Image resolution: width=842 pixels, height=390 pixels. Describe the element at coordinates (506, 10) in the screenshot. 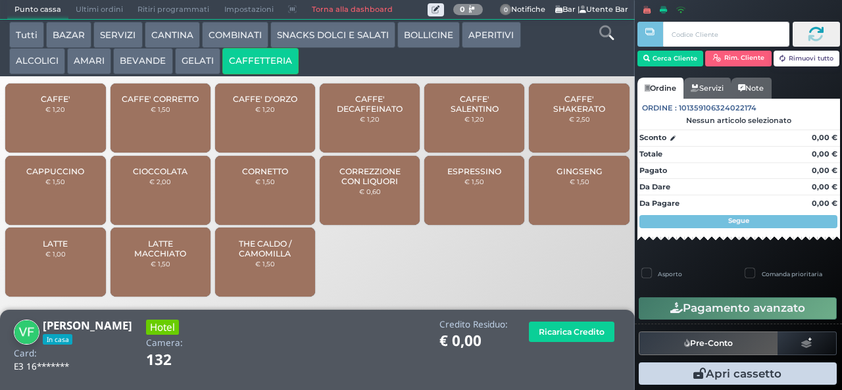

I see `span: 0` at that location.